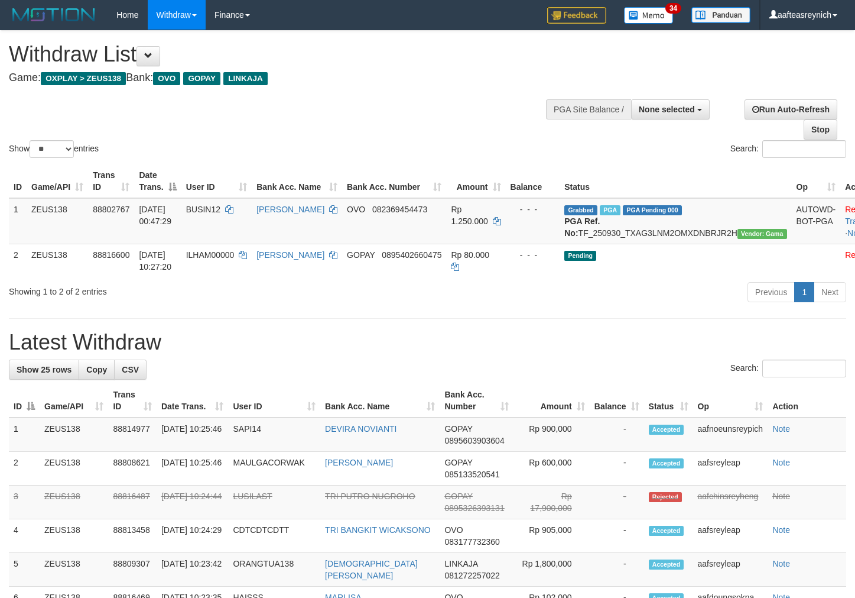  I want to click on th: Balance: activate to sort column ascending, so click(617, 400).